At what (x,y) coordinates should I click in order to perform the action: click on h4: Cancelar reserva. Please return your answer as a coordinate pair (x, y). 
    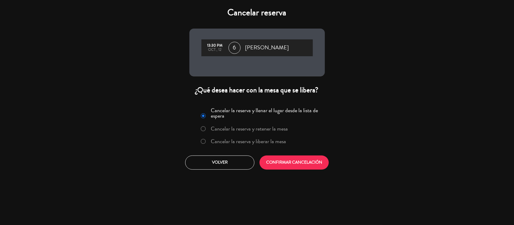
    Looking at the image, I should click on (257, 13).